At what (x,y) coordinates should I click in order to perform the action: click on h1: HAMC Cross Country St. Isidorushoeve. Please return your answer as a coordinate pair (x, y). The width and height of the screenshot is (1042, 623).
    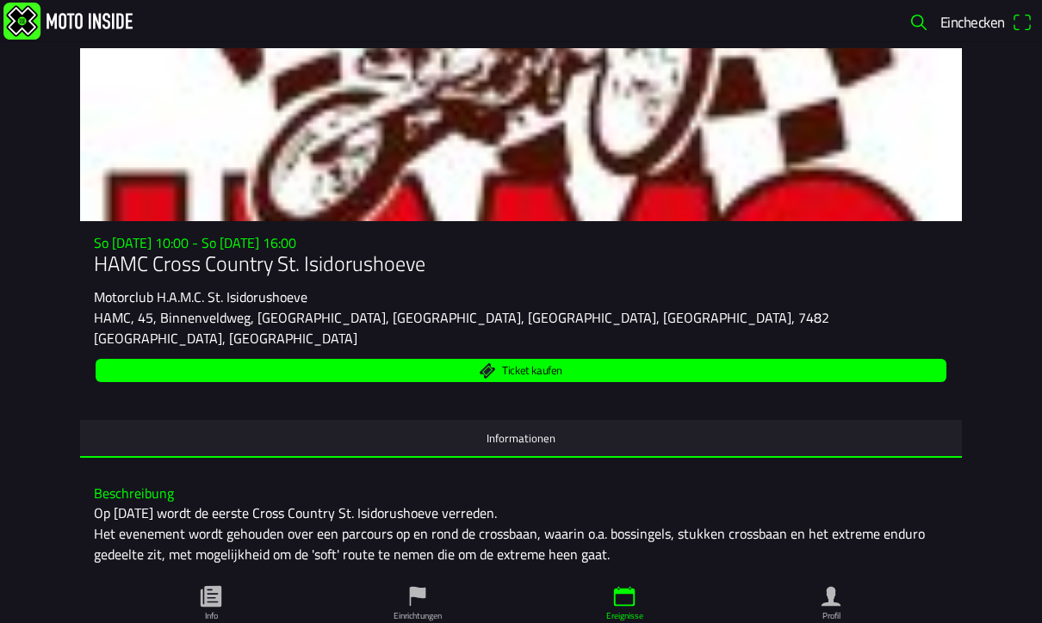
    Looking at the image, I should click on (521, 263).